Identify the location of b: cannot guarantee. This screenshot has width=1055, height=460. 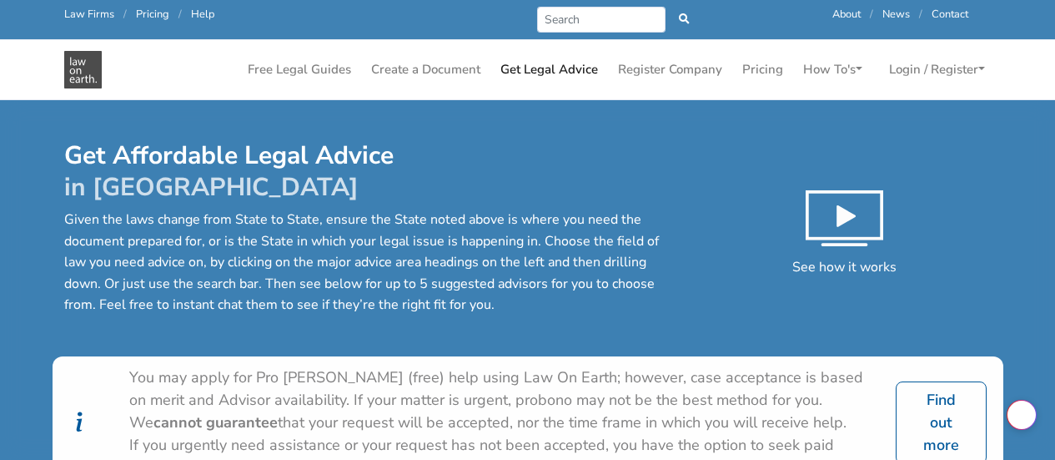
(215, 422).